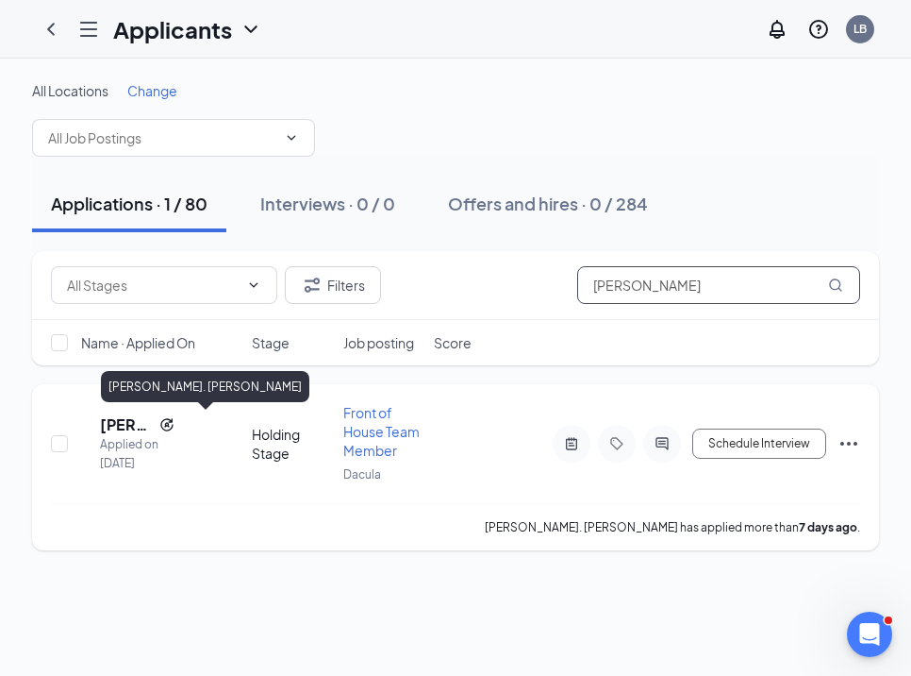  I want to click on svg: ActiveChat, so click(662, 443).